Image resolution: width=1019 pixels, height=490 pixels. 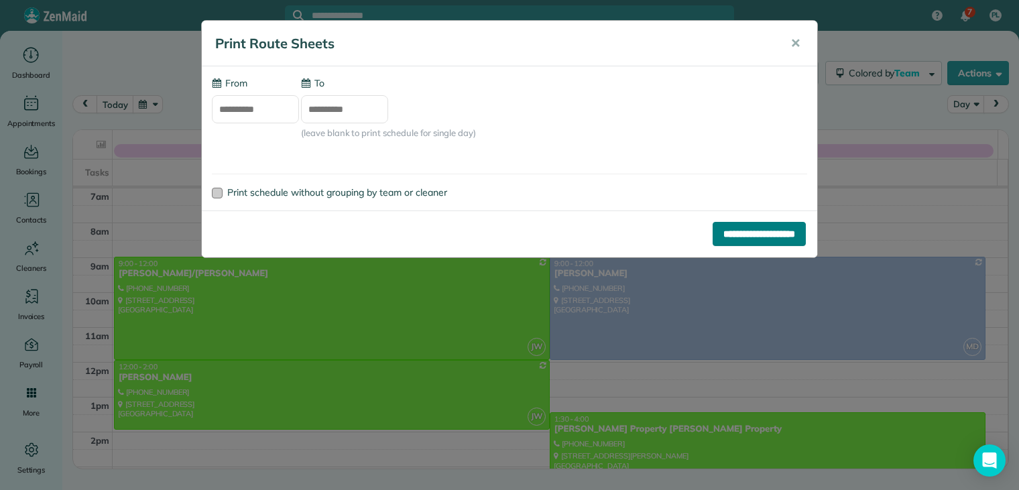 What do you see at coordinates (388, 133) in the screenshot?
I see `span: (leave blank to print schedule for single day)` at bounding box center [388, 133].